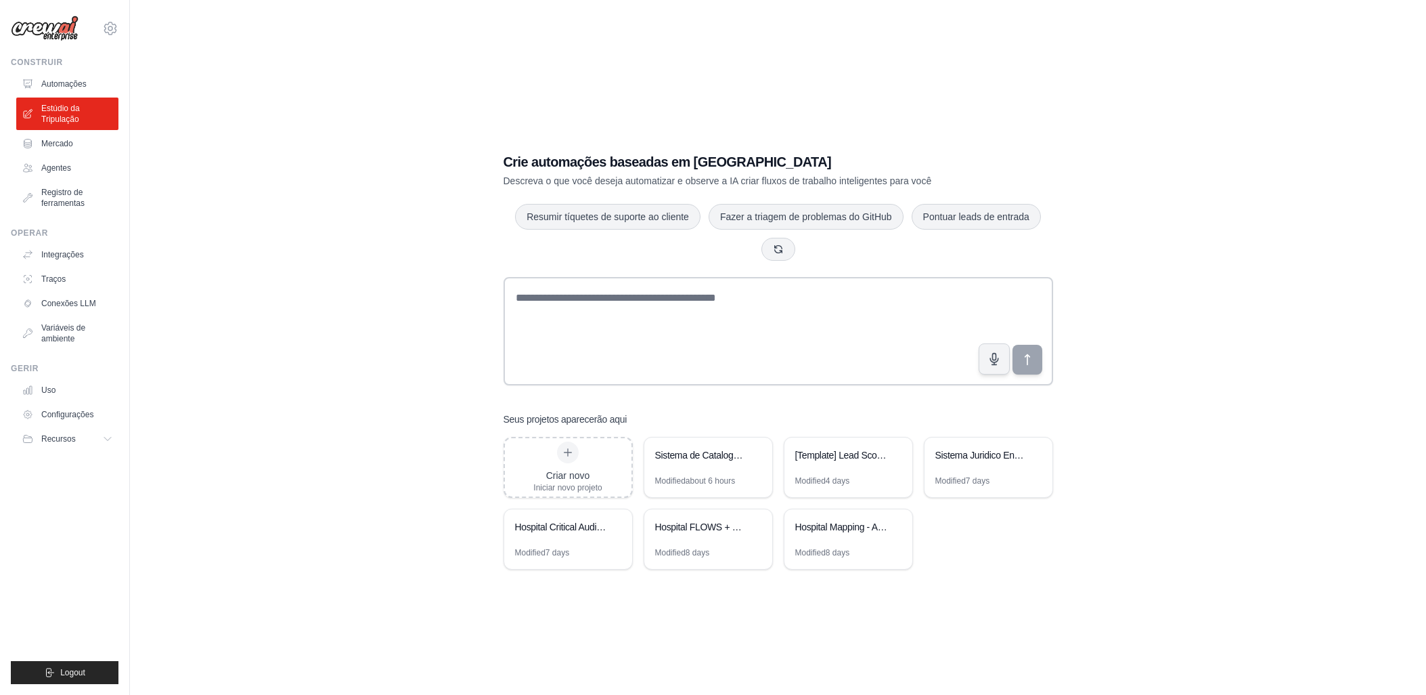 Image resolution: width=1426 pixels, height=695 pixels. What do you see at coordinates (842, 527) in the screenshot?
I see `div: Hospital Mapping - Análise Inteligente de Instituições de Saúde` at bounding box center [842, 527].